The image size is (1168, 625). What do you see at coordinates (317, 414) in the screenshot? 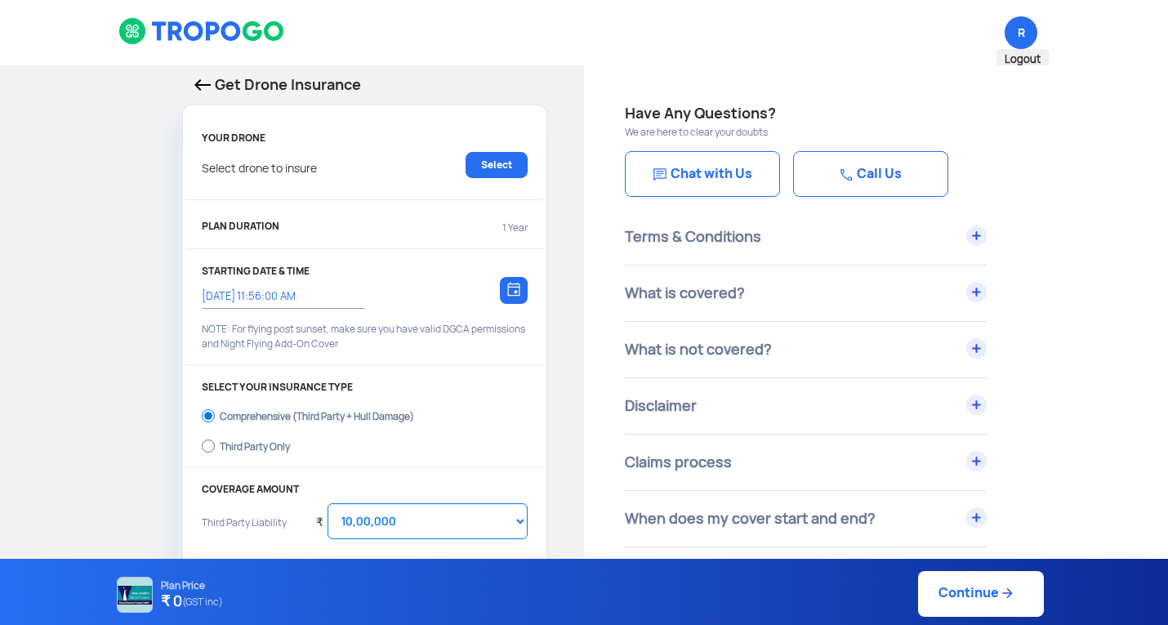
I see `div: Comprehensive (Third Party + Hull Damage)` at bounding box center [317, 414].